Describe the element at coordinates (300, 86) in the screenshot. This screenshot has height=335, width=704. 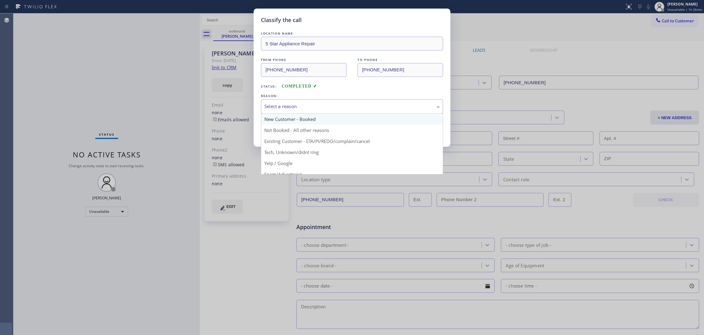
I see `span: COMPLETED` at that location.